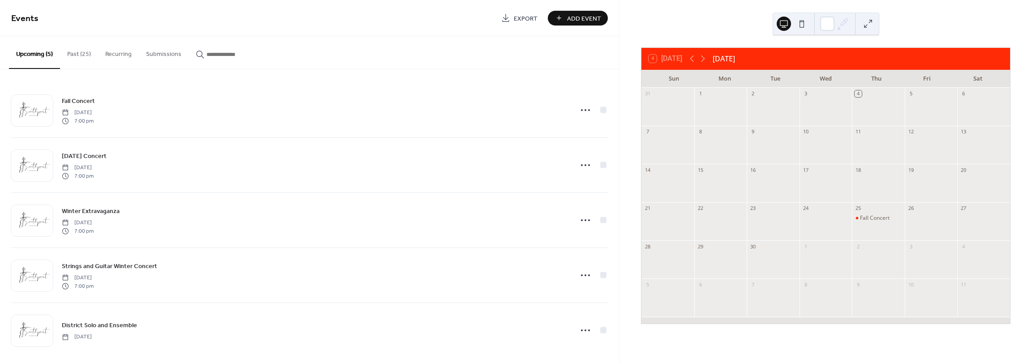 The height and width of the screenshot is (363, 1032). What do you see at coordinates (978, 79) in the screenshot?
I see `div: Sat` at bounding box center [978, 79].